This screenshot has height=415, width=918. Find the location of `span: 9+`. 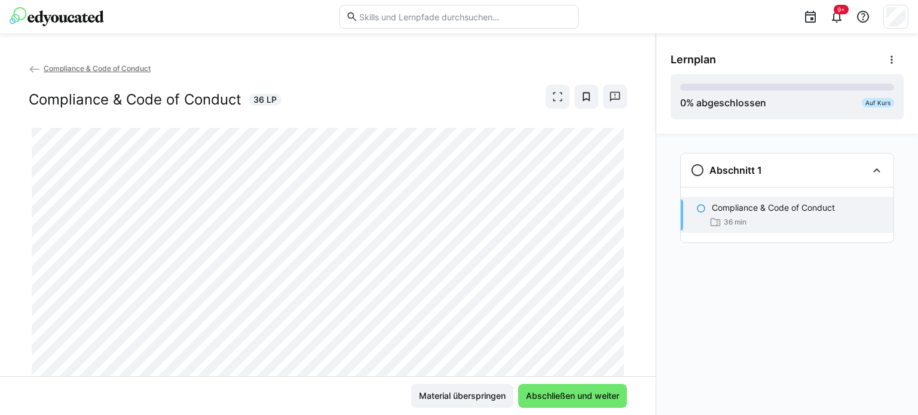

span: 9+ is located at coordinates (841, 10).